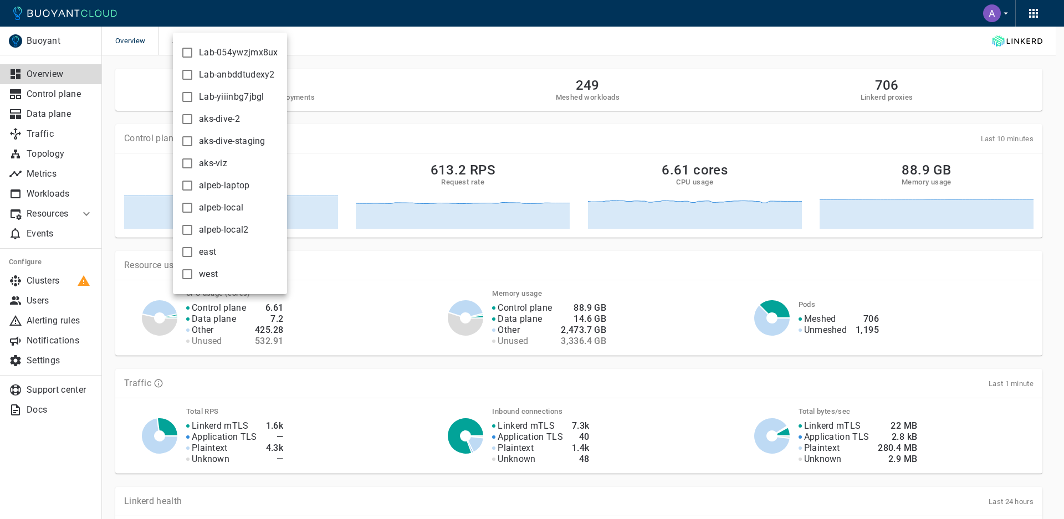 The width and height of the screenshot is (1064, 519). Describe the element at coordinates (232, 97) in the screenshot. I see `span: Lab-yiiinbg7jbgl` at that location.